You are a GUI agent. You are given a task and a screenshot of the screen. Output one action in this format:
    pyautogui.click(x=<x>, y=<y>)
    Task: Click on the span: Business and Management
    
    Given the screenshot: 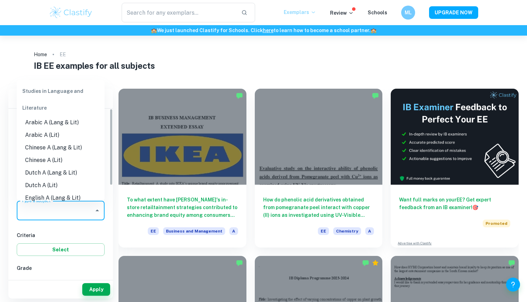 What is the action you would take?
    pyautogui.click(x=194, y=231)
    